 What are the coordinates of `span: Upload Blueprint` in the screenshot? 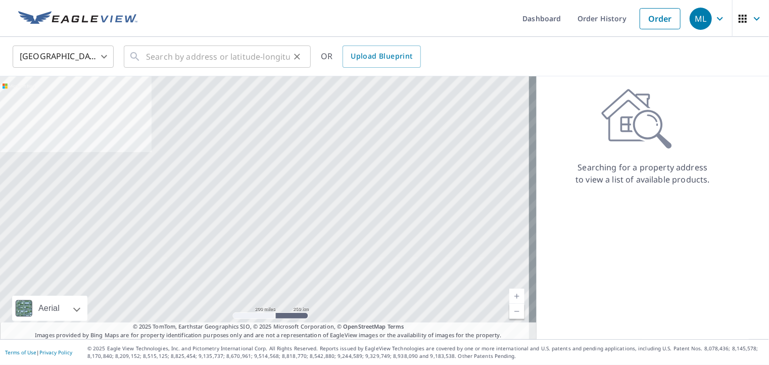 It's located at (381, 56).